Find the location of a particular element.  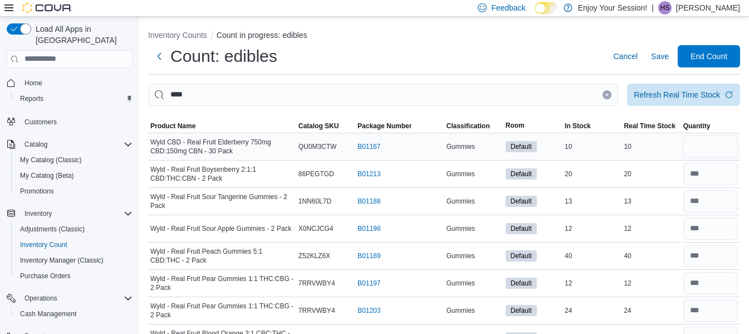

span: X0NCJCG4 is located at coordinates (316, 228).